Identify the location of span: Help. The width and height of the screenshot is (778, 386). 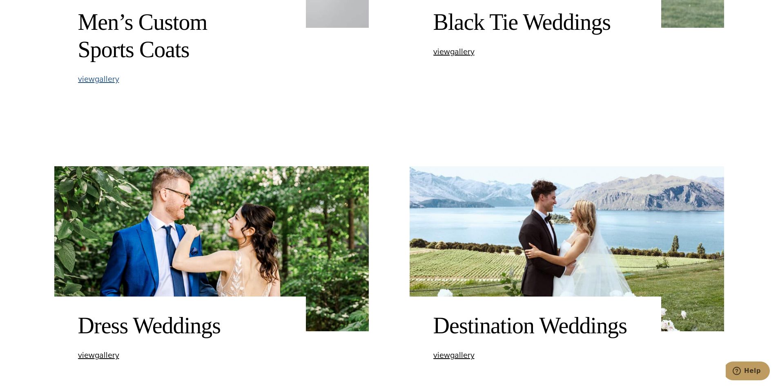
(27, 9).